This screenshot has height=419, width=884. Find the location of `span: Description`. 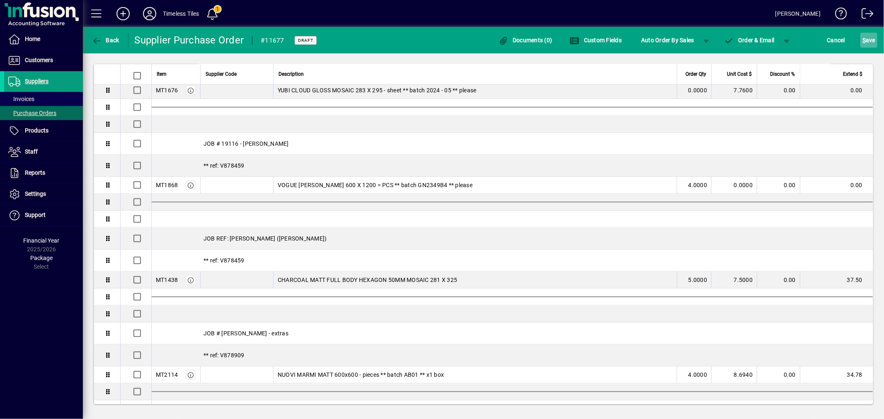

span: Description is located at coordinates (291, 74).